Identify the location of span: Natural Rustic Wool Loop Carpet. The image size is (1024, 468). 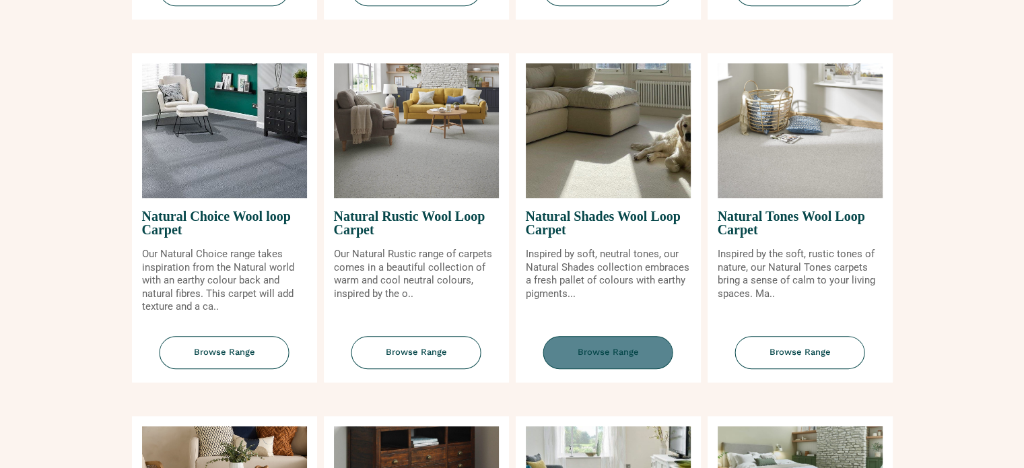
(416, 223).